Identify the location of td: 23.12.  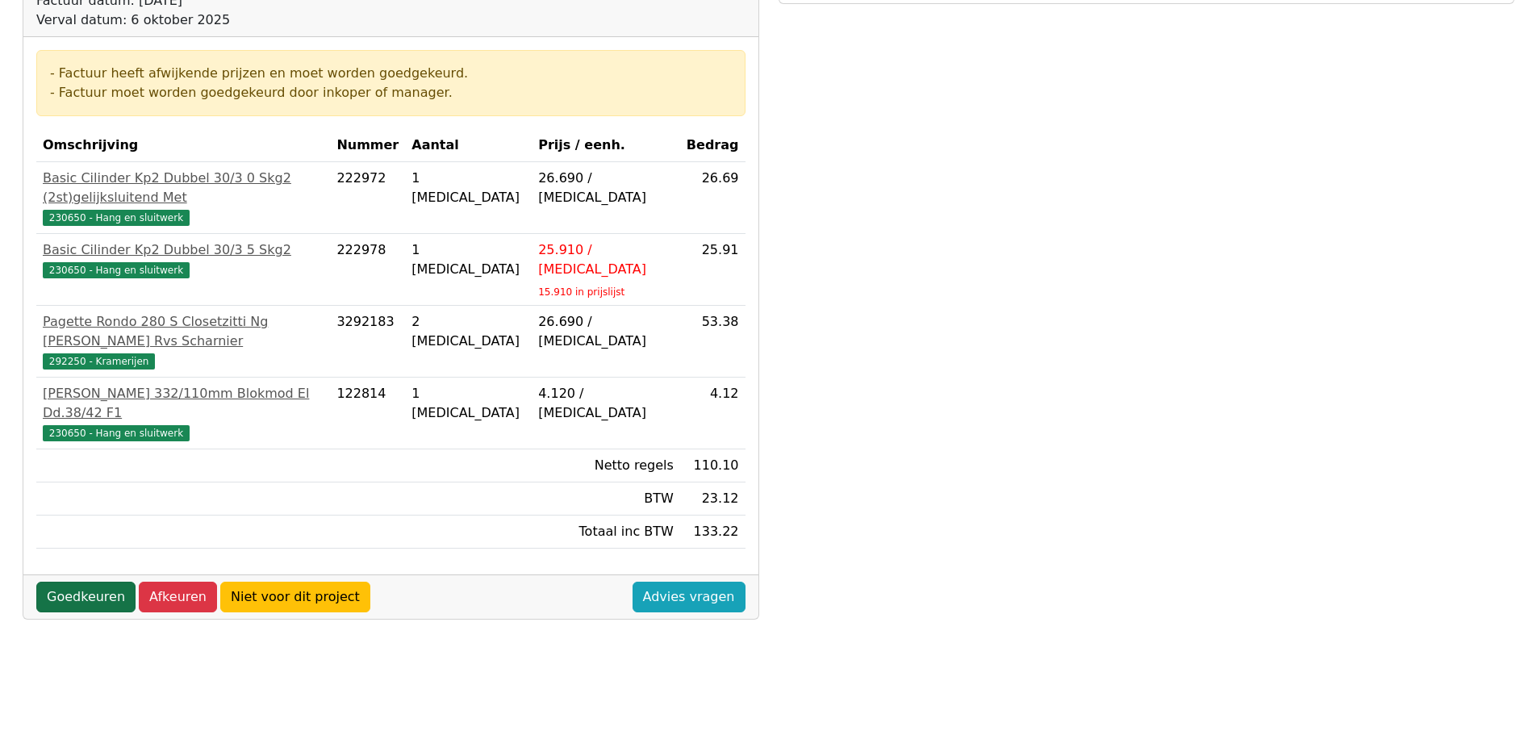
(712, 499).